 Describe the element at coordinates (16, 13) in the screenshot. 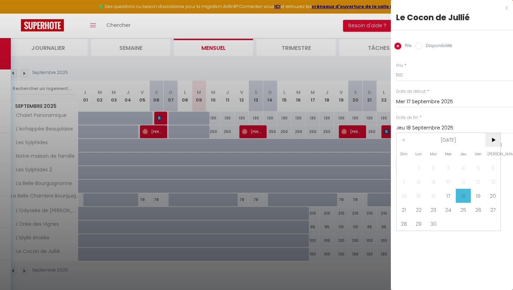

I see `button: Ouvrir le widget de chat LiveChat` at that location.